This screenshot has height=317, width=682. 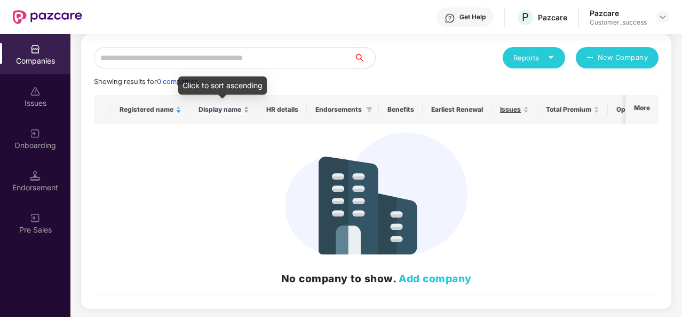 I want to click on span: search, so click(x=364, y=58).